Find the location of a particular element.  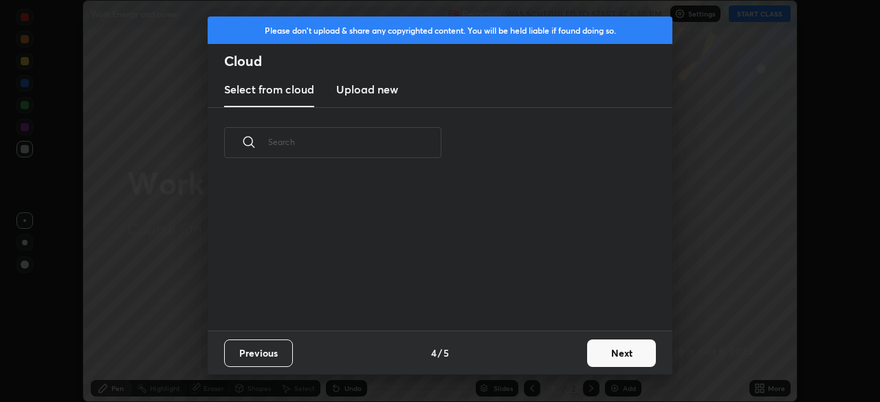

button: Next is located at coordinates (622, 353).